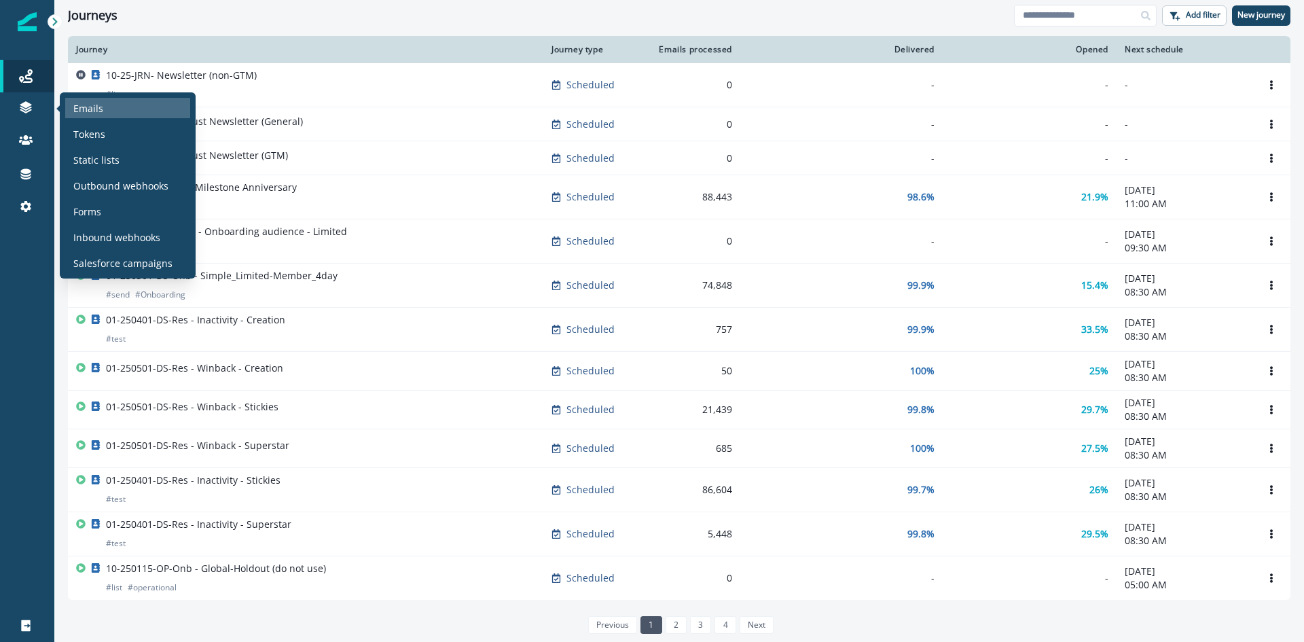 The image size is (1304, 642). I want to click on p: Inbound webhooks, so click(117, 237).